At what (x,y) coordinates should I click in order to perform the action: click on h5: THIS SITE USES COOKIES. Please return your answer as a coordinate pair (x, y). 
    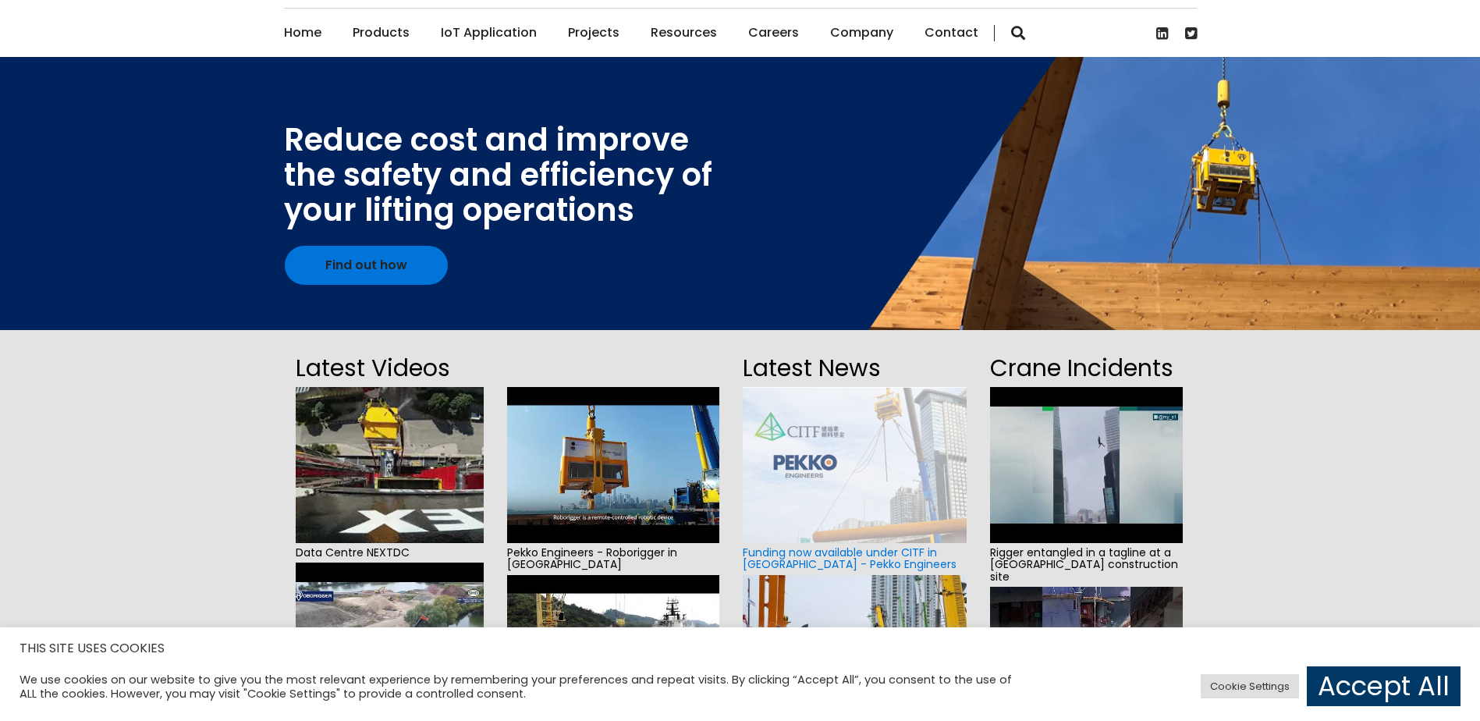
    Looking at the image, I should click on (740, 648).